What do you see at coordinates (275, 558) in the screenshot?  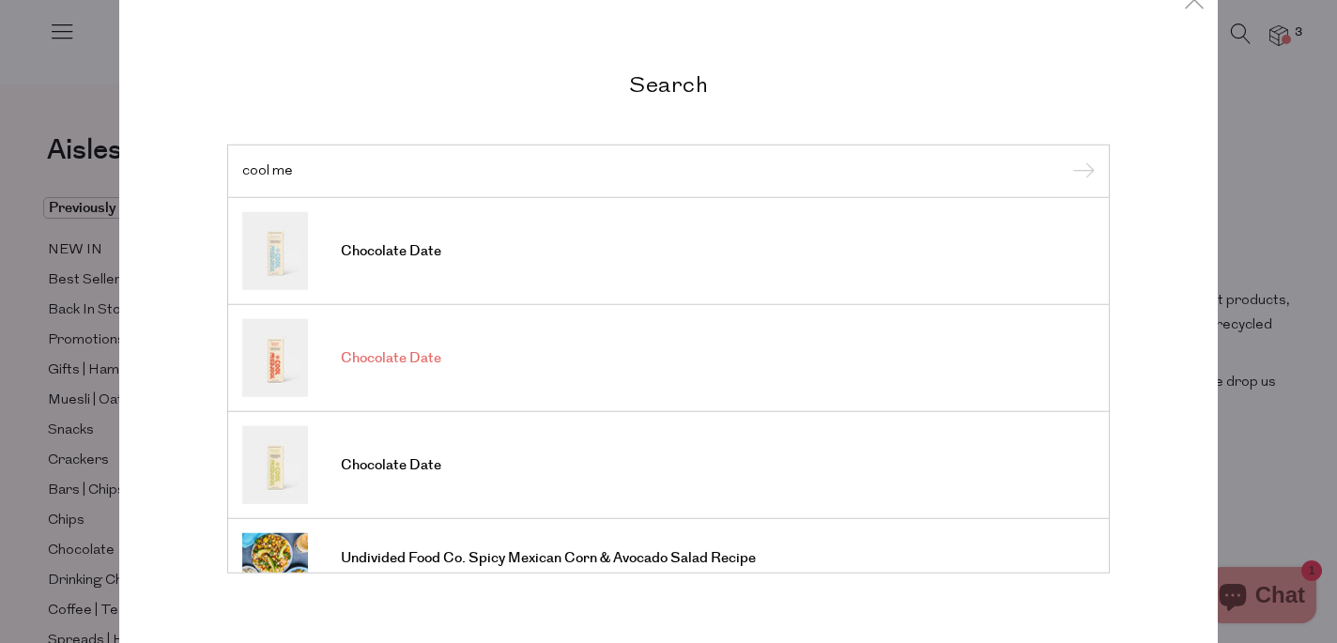 I see `img: Undivided Food Co. Spicy Mexican Corn & Avocado Salad Recipe` at bounding box center [275, 558].